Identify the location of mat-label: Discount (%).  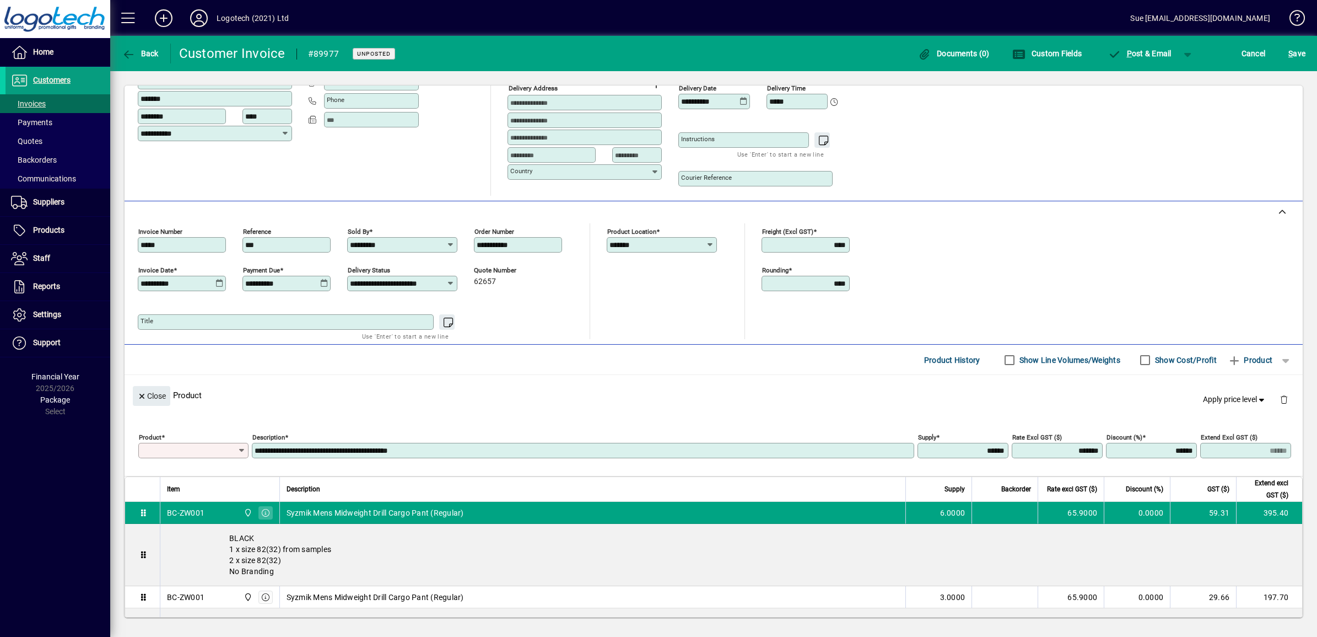
(1125, 437).